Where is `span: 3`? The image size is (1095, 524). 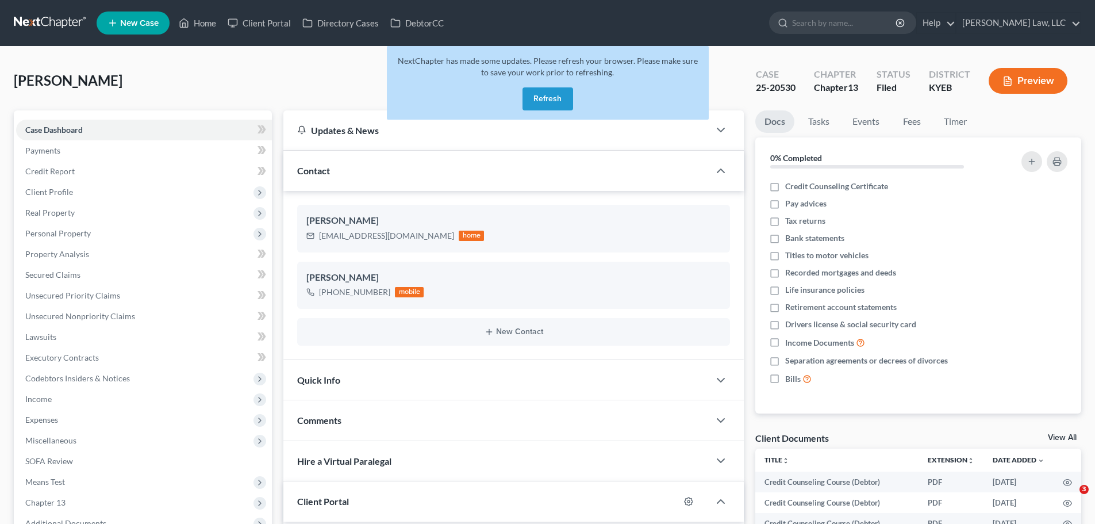
span: 3 is located at coordinates (1084, 489).